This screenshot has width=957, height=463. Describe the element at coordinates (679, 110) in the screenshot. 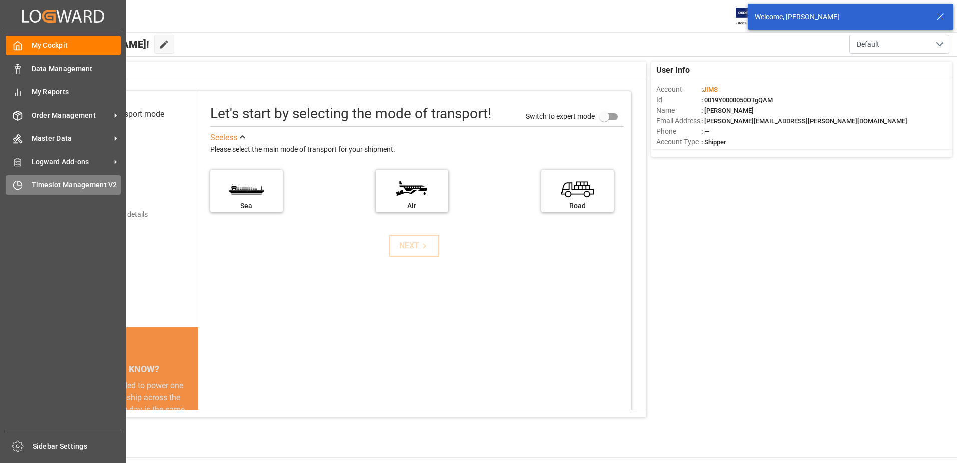

I see `span: Name` at that location.